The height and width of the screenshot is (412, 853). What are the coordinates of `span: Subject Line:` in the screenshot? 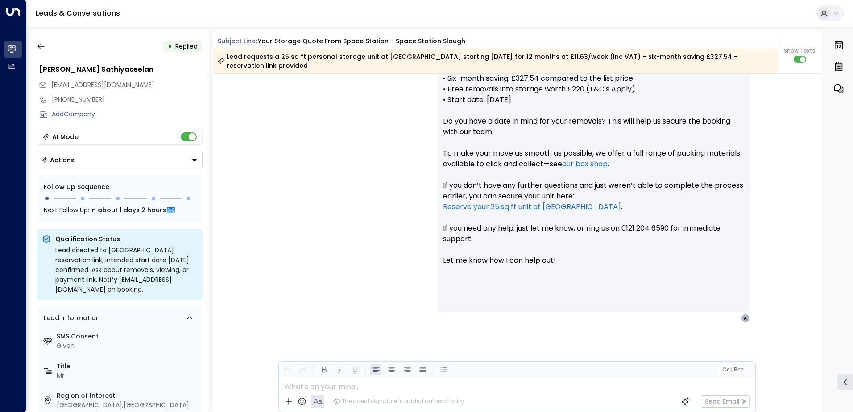 It's located at (237, 41).